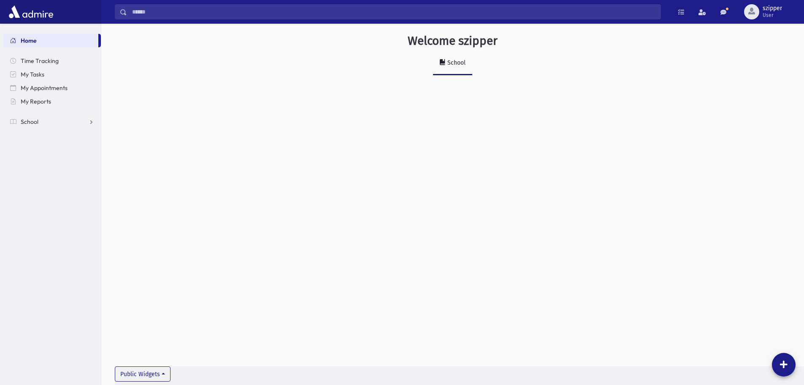  What do you see at coordinates (453, 41) in the screenshot?
I see `h3: Welcome szipper` at bounding box center [453, 41].